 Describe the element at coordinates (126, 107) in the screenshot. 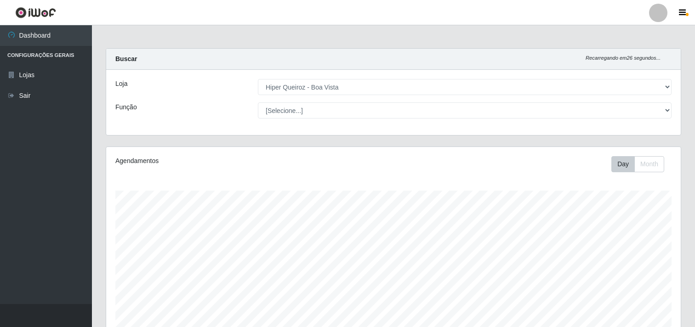

I see `label: Função` at that location.